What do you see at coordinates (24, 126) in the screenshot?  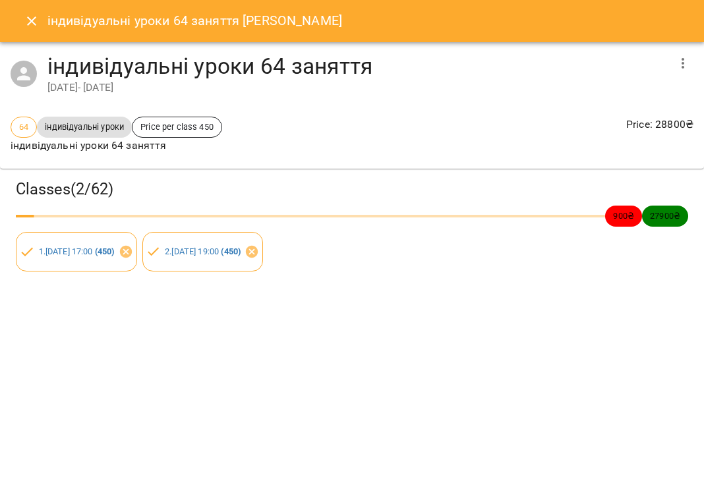 I see `span: 64` at bounding box center [24, 126].